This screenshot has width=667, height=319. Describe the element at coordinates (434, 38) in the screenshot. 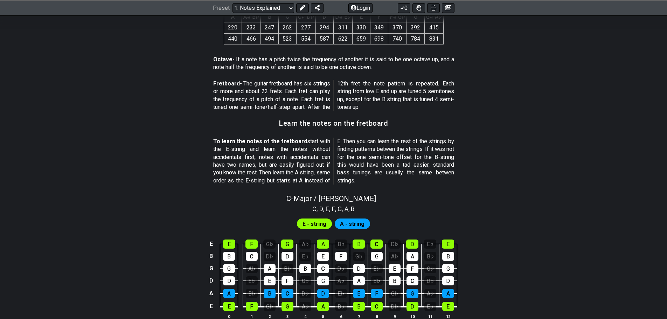

I see `td: 831` at that location.